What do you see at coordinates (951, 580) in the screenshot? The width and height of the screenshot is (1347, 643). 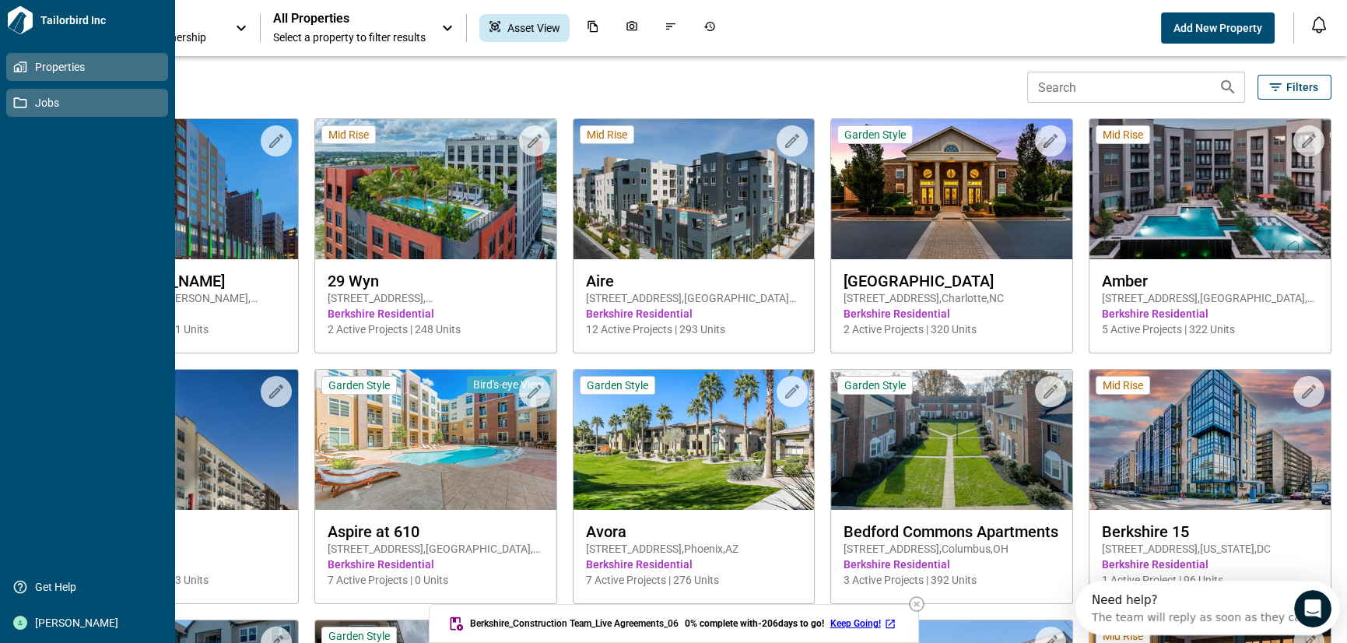 I see `span: 3 Active Projects | 392 Units` at bounding box center [951, 580].